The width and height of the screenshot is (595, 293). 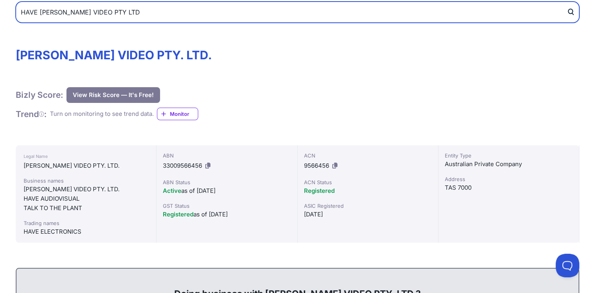 What do you see at coordinates (368, 156) in the screenshot?
I see `div: ACN` at bounding box center [368, 156].